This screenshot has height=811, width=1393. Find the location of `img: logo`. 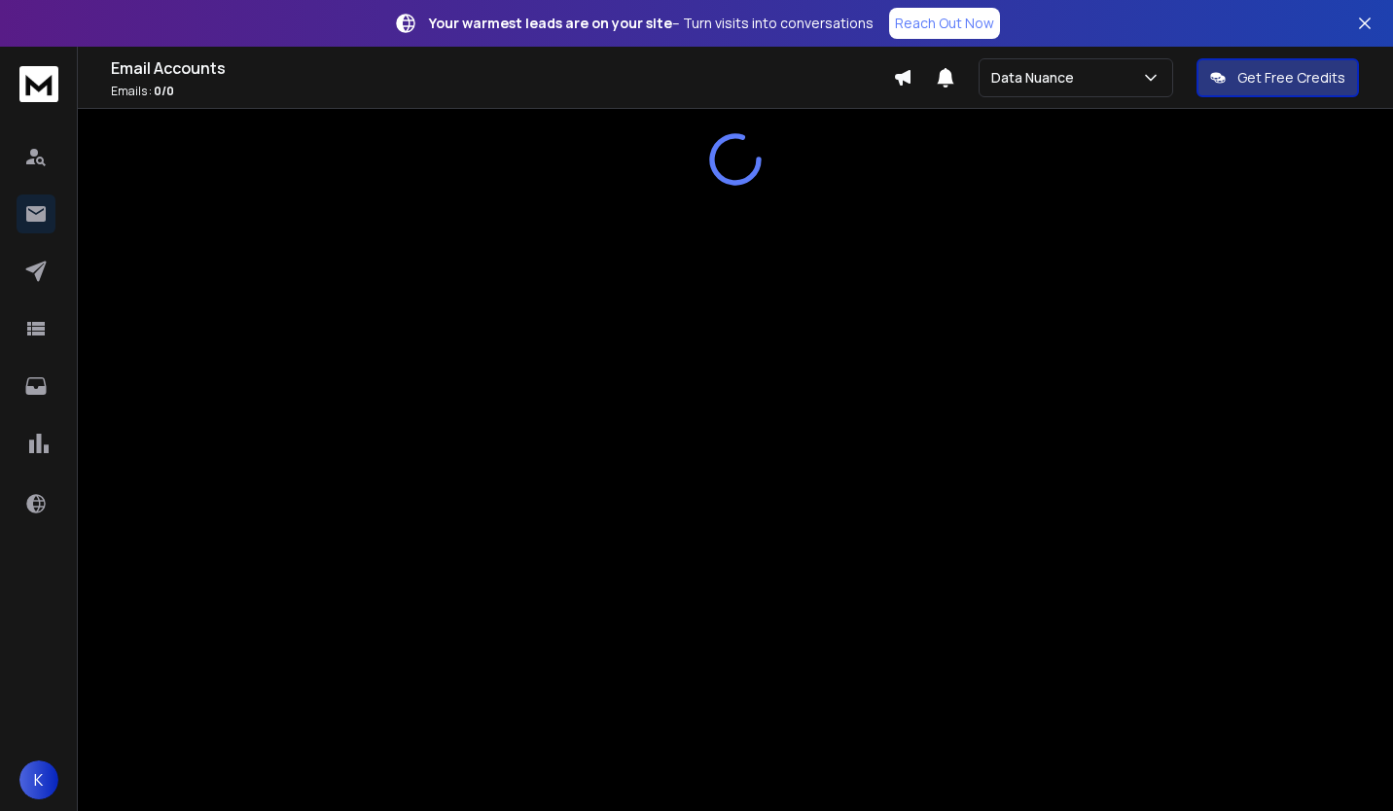

img: logo is located at coordinates (39, 84).